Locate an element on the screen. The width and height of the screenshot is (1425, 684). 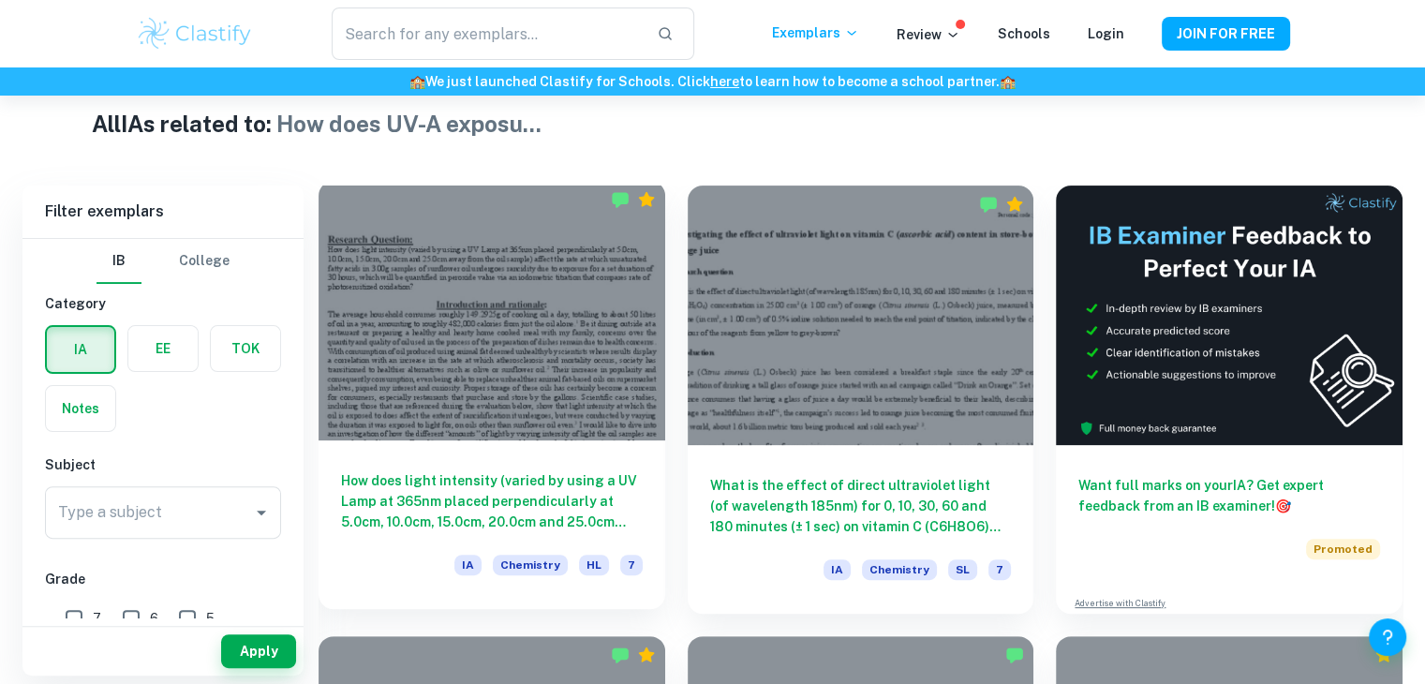
p: Review is located at coordinates (929, 35).